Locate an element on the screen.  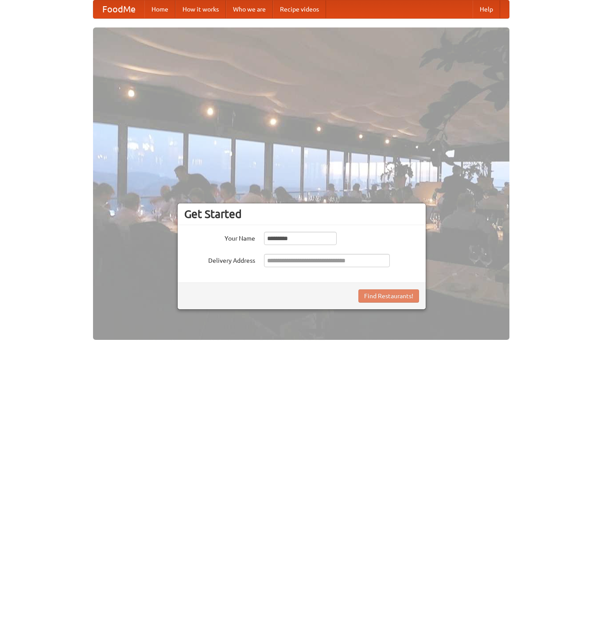
label: Delivery Address is located at coordinates (220, 259).